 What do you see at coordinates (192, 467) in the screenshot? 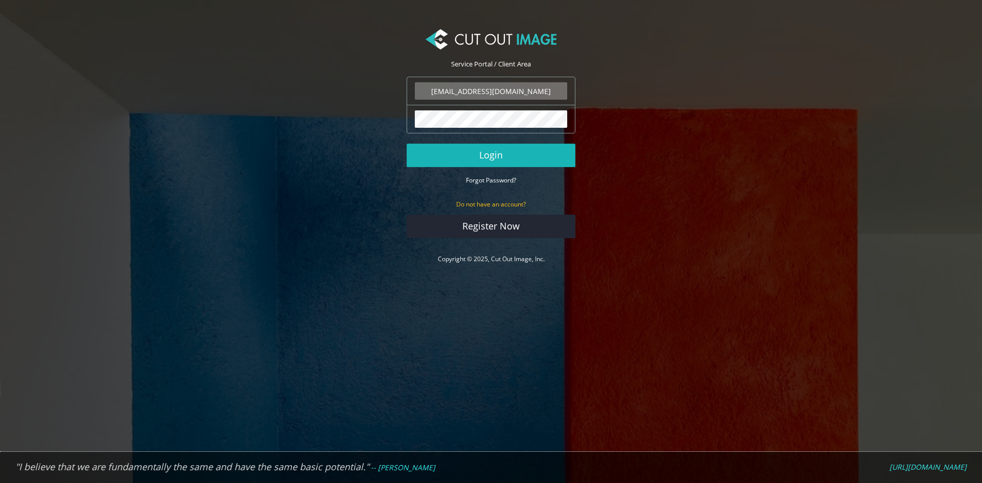
I see `em: "I believe that we are fundamentally the same and have the same basic potential."` at bounding box center [192, 467].